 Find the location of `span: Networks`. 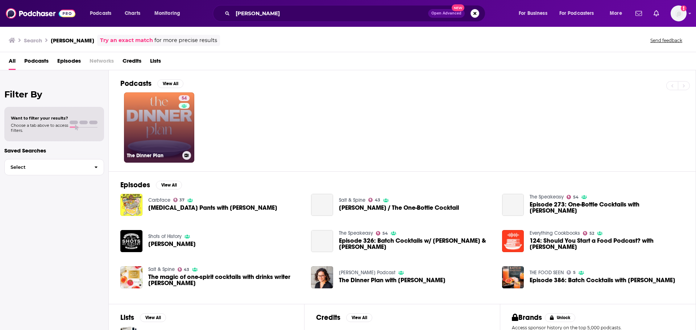

span: Networks is located at coordinates (101, 62).